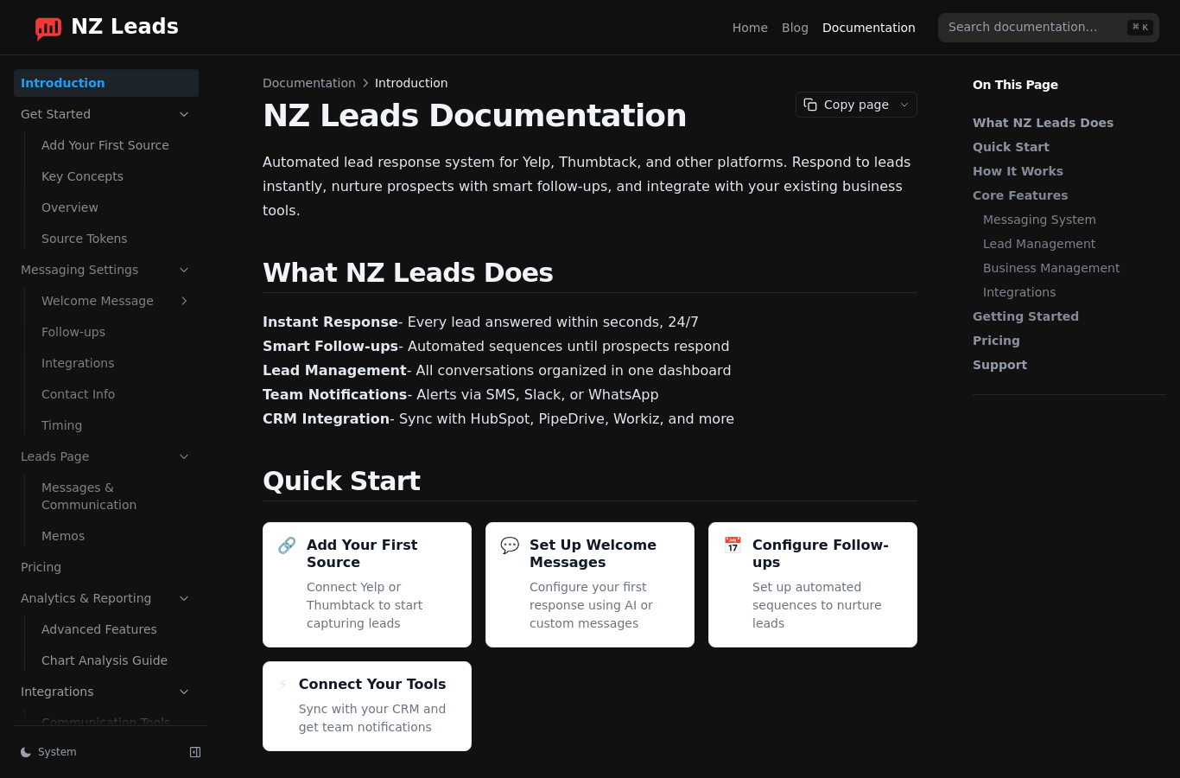 This screenshot has height=778, width=1180. What do you see at coordinates (106, 456) in the screenshot?
I see `a: Leads Page` at bounding box center [106, 456].